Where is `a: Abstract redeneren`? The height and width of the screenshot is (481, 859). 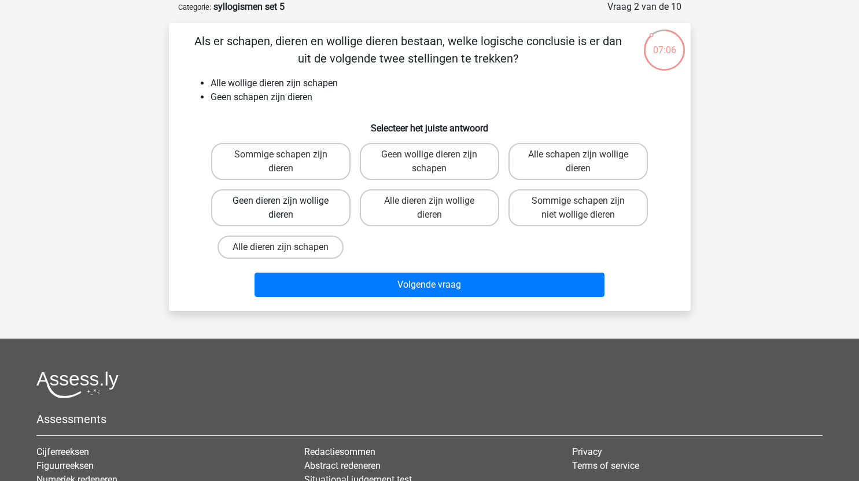
a: Abstract redeneren is located at coordinates (343, 465).